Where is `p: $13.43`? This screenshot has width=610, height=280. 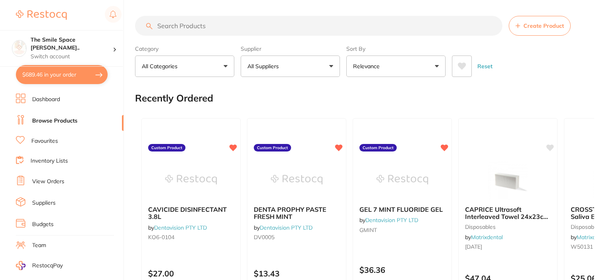
p: $13.43 is located at coordinates (296, 273).